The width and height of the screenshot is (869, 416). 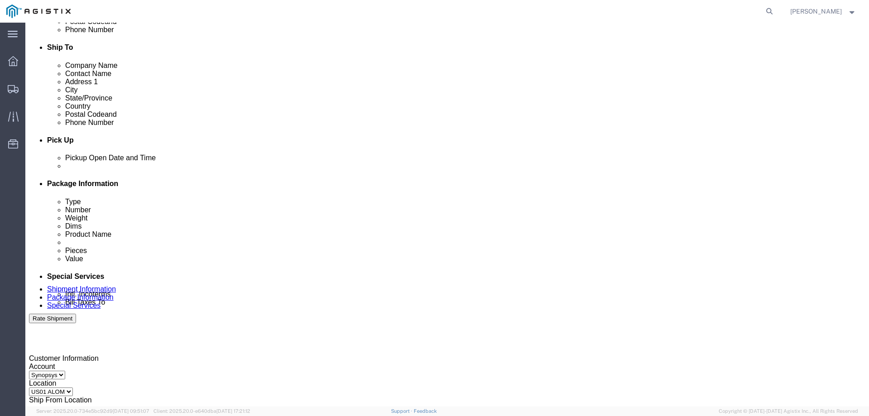 I want to click on a: Feedback, so click(x=425, y=411).